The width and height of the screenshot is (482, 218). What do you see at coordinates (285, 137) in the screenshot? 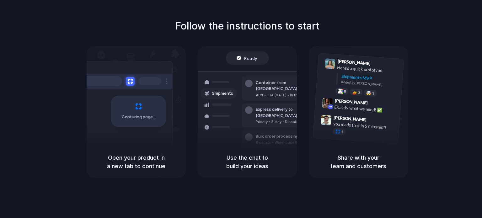
I see `div: Bulk order processing` at bounding box center [285, 137].